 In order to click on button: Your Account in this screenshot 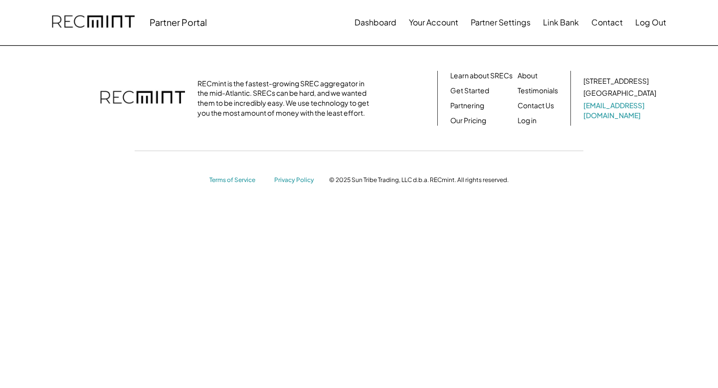, I will do `click(433, 22)`.